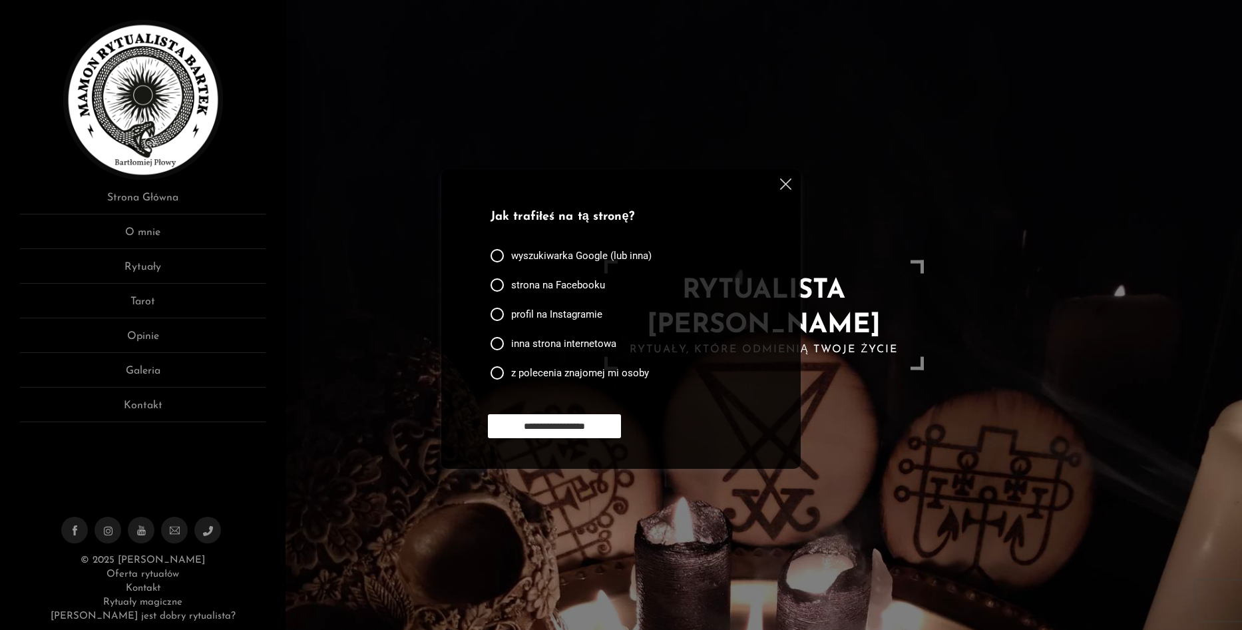  What do you see at coordinates (142, 340) in the screenshot?
I see `a: Opinie` at bounding box center [142, 340].